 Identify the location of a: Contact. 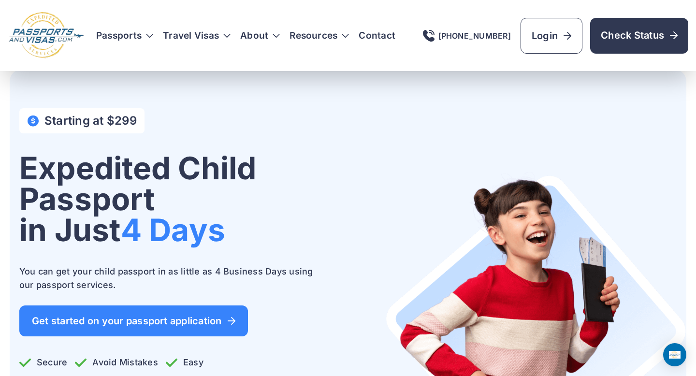
(377, 36).